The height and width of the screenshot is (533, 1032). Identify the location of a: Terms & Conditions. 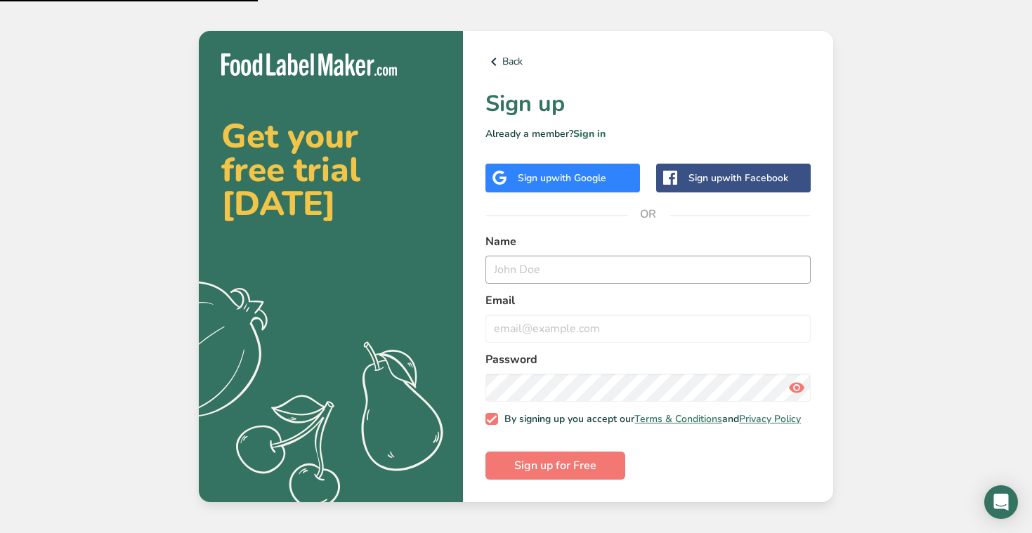
(678, 419).